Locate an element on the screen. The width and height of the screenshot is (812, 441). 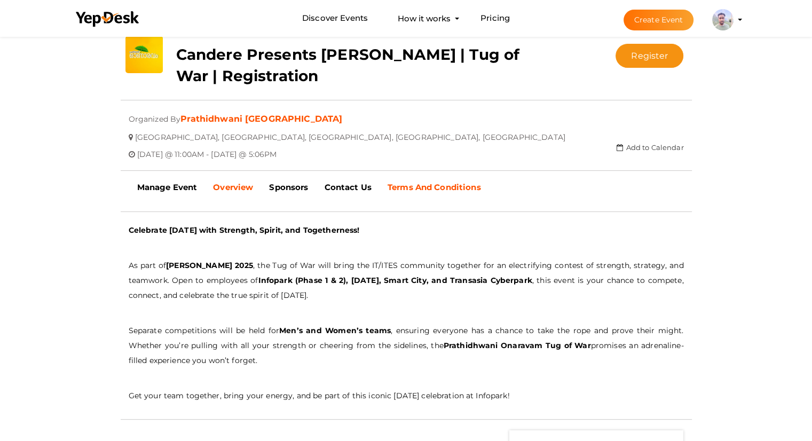
a: Contact Us is located at coordinates (347, 187).